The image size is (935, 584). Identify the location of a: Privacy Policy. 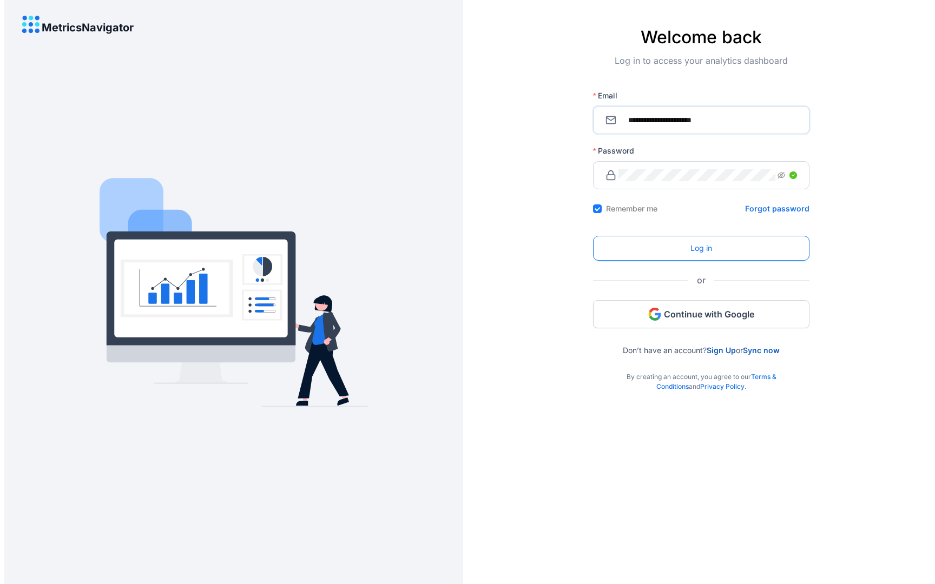
(722, 386).